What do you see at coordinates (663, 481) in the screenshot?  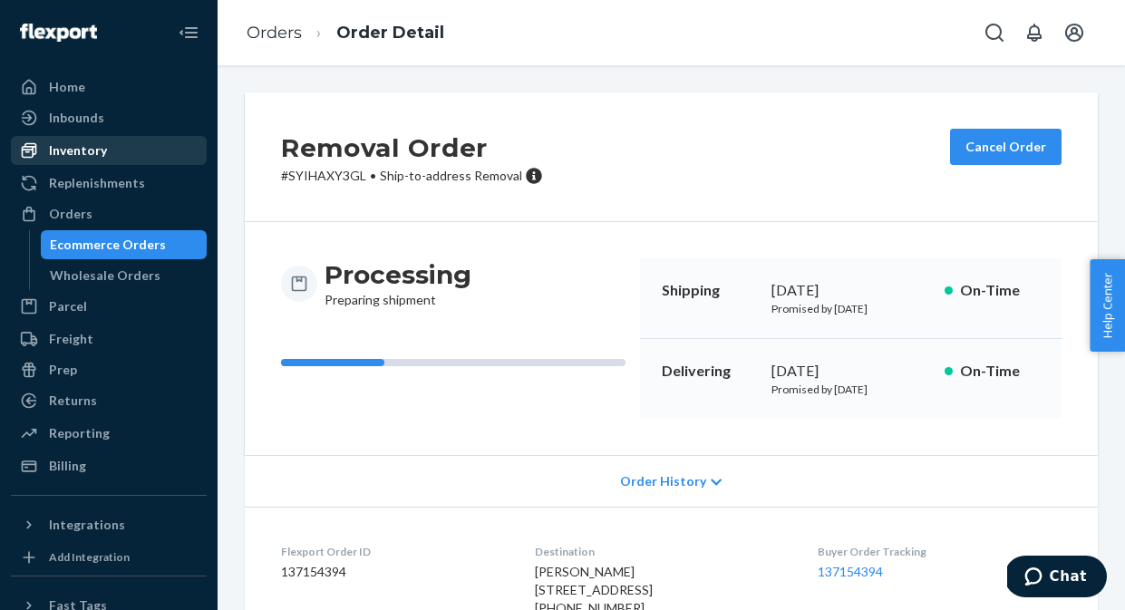 I see `span: Order History` at bounding box center [663, 481].